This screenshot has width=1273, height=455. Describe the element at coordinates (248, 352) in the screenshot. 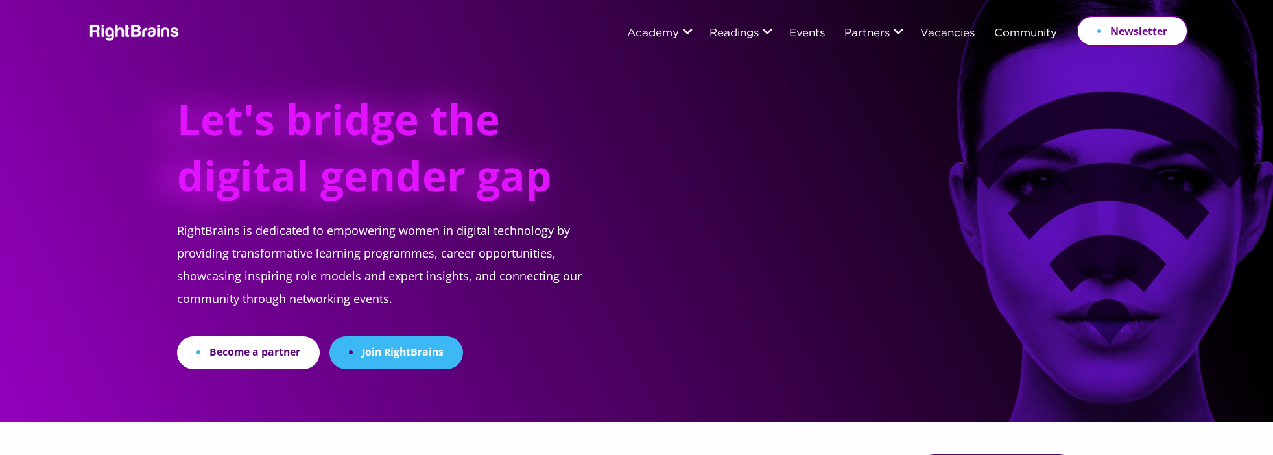

I see `a: Become a partner` at that location.